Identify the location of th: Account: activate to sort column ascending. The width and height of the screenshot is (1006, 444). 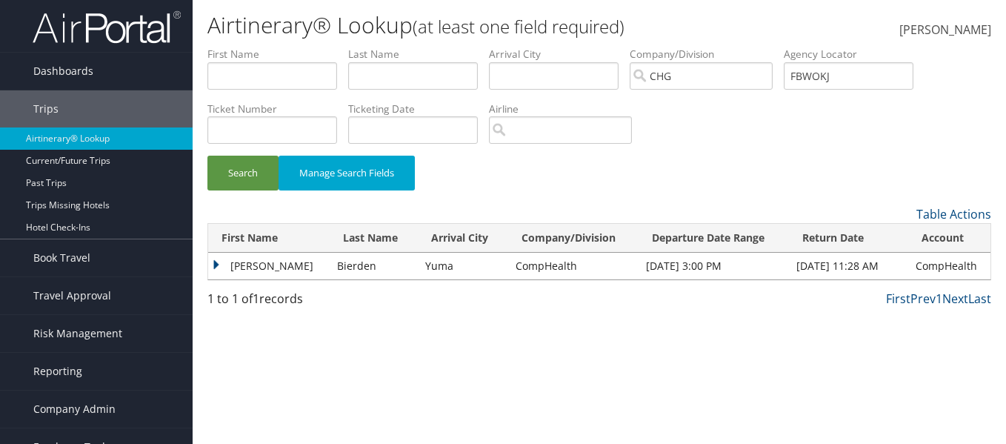
(949, 238).